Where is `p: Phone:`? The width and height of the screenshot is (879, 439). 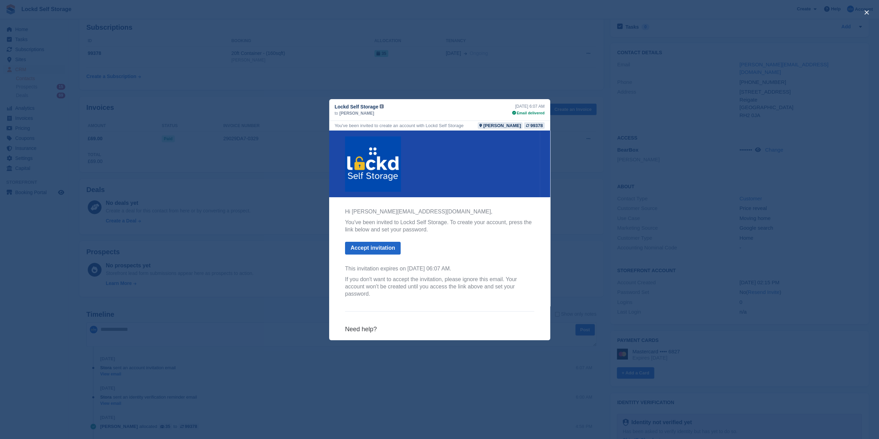
p: Phone: is located at coordinates (111, 210).